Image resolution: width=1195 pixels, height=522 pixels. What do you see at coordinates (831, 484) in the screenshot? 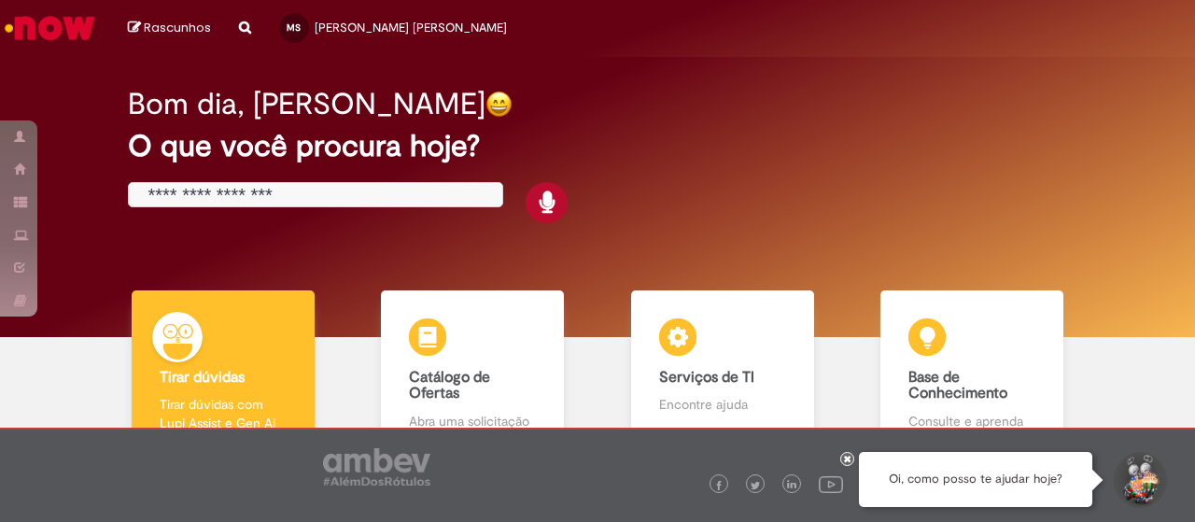
I see `img: logo_footer_youtube.png` at bounding box center [831, 484].